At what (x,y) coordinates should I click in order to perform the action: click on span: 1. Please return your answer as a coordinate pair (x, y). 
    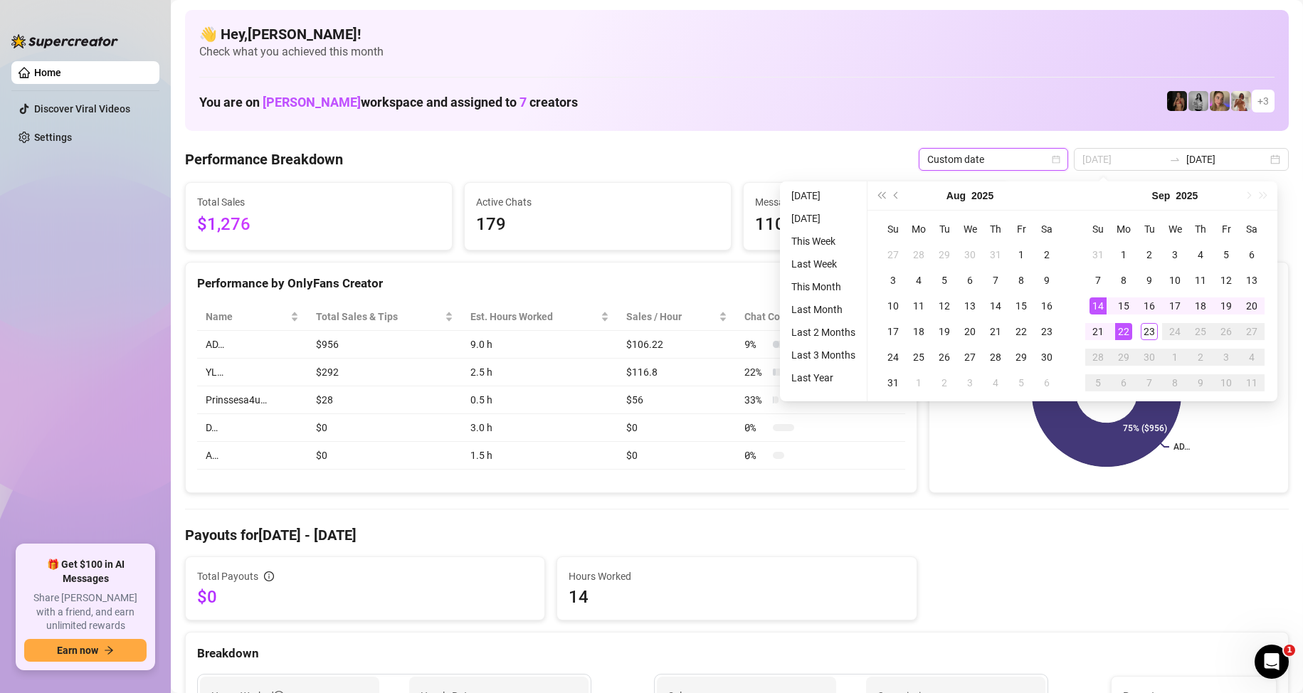
    Looking at the image, I should click on (1290, 651).